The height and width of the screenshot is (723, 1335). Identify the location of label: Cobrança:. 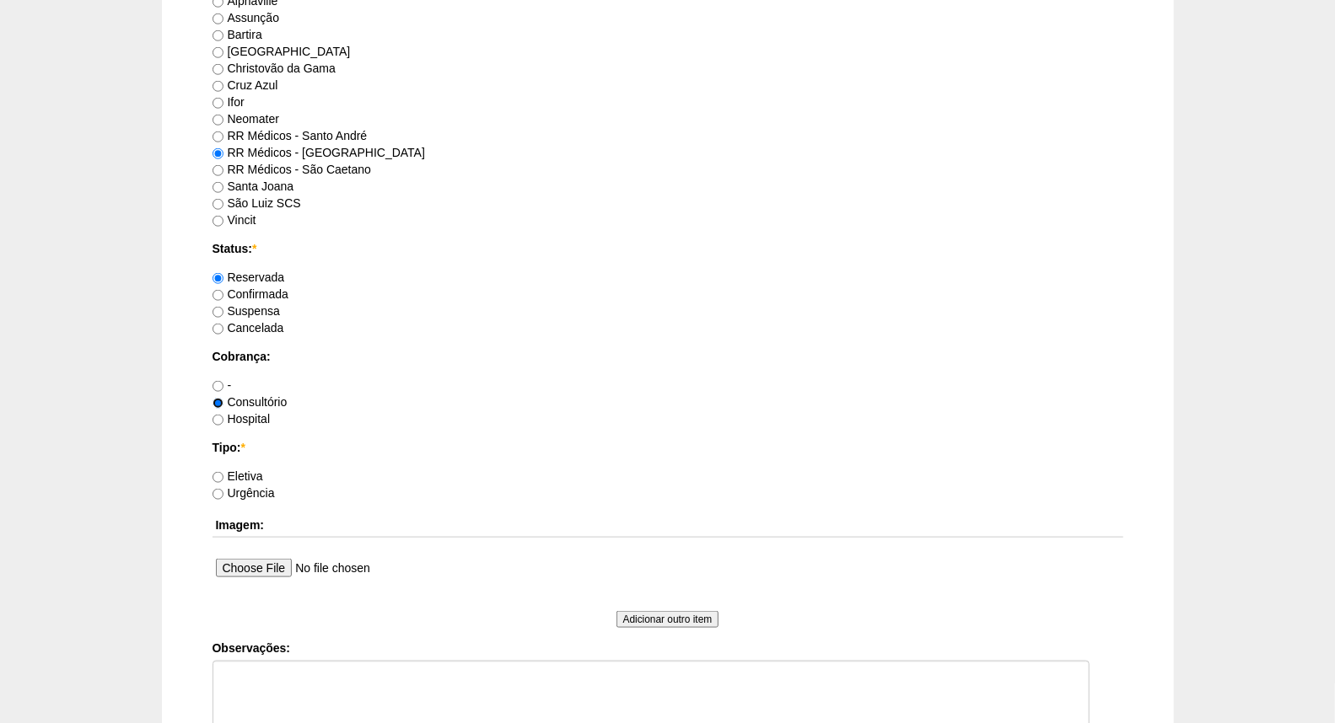
(668, 357).